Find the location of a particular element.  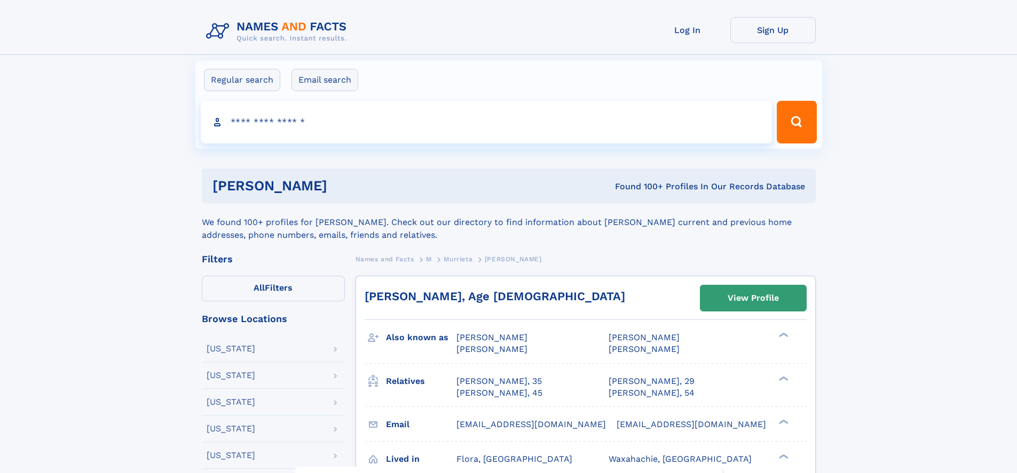

span: All is located at coordinates (259, 288).